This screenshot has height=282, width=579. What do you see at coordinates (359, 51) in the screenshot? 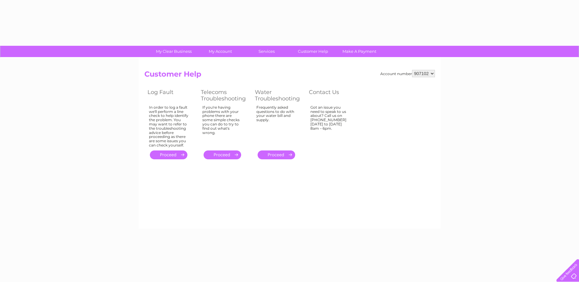
I see `a: Make A Payment` at bounding box center [359, 51].